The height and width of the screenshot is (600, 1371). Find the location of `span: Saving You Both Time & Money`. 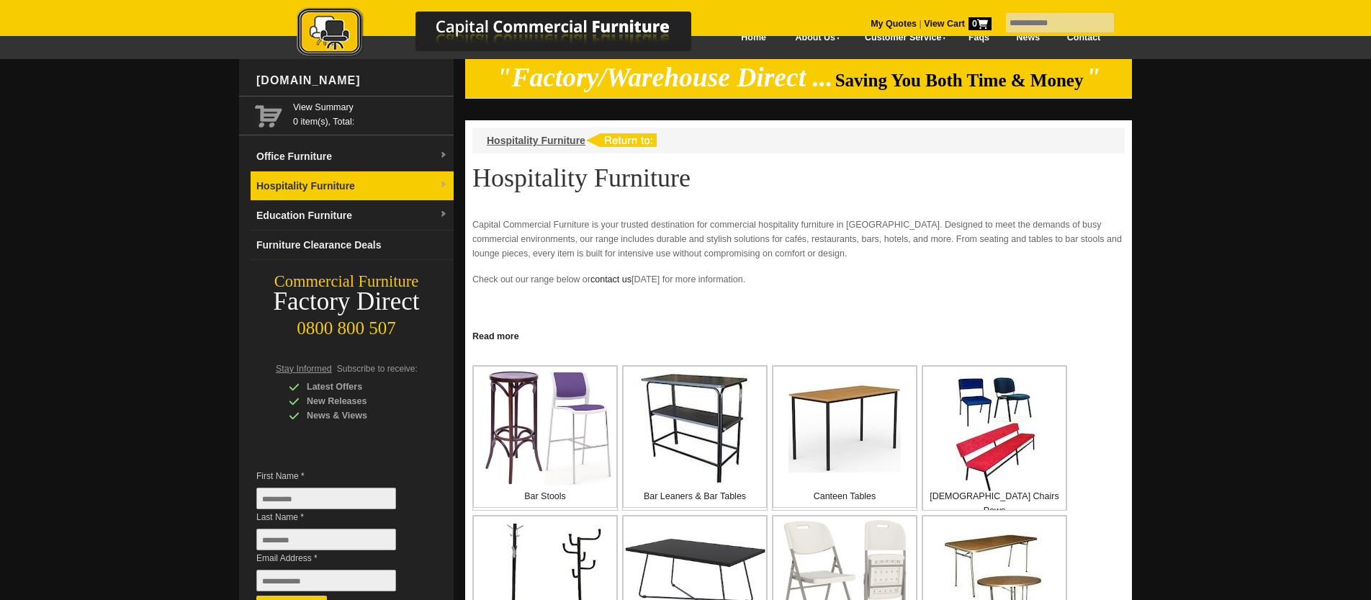

span: Saving You Both Time & Money is located at coordinates (959, 80).